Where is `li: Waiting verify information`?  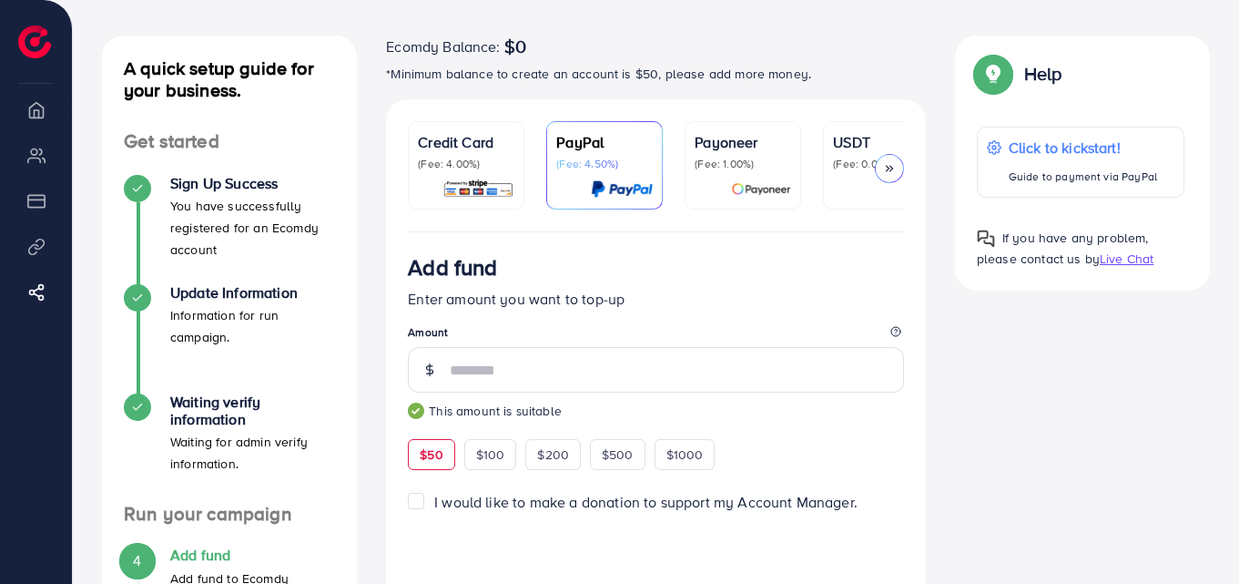 li: Waiting verify information is located at coordinates (229, 448).